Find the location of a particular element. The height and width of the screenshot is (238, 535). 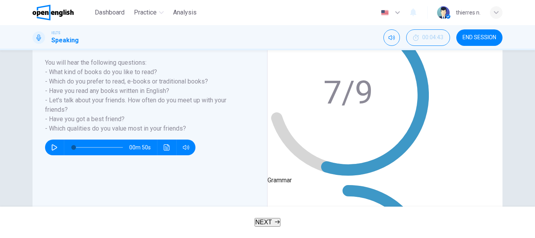

div: Mute is located at coordinates (391, 38).